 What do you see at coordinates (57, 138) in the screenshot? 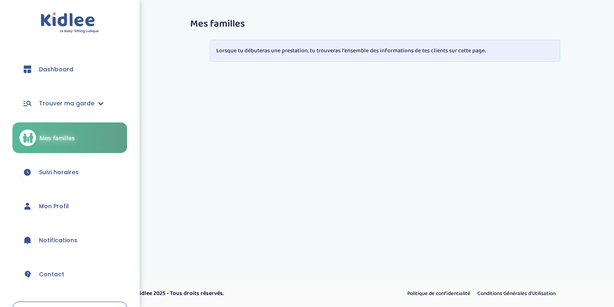
I see `span: Mes familles` at bounding box center [57, 138].